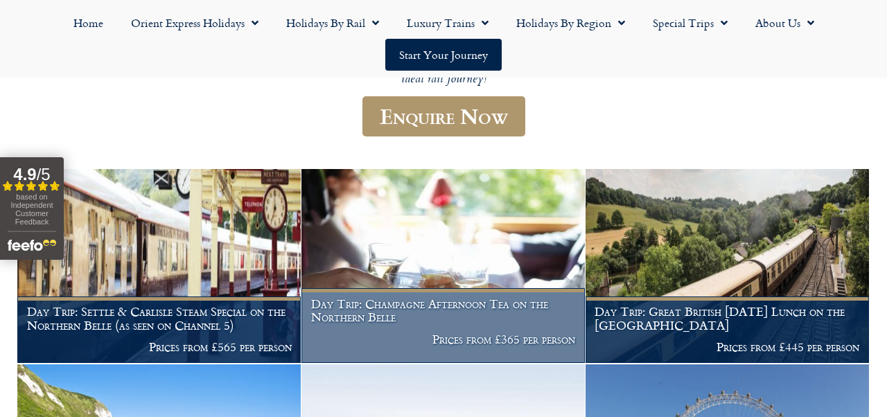 The height and width of the screenshot is (417, 887). What do you see at coordinates (159, 347) in the screenshot?
I see `p: Prices from £565 per person` at bounding box center [159, 347].